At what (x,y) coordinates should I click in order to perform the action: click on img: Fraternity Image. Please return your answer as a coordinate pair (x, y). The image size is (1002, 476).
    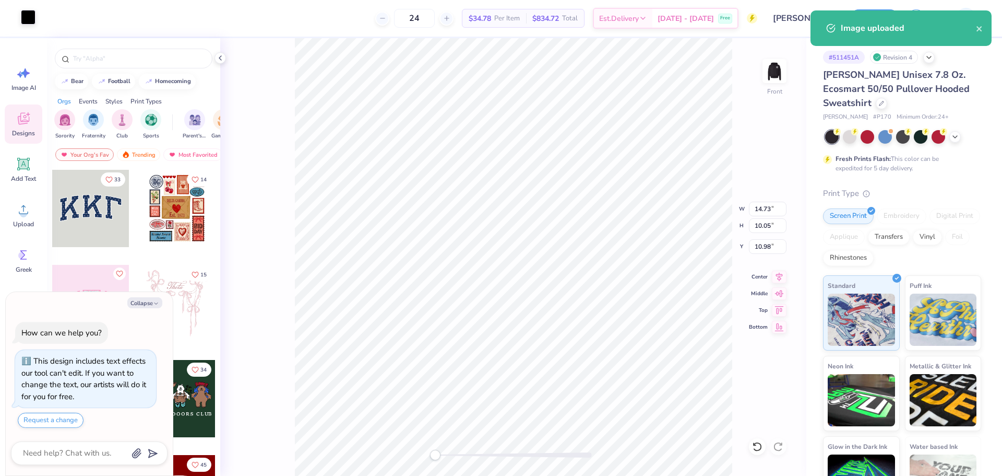
    Looking at the image, I should click on (93, 120).